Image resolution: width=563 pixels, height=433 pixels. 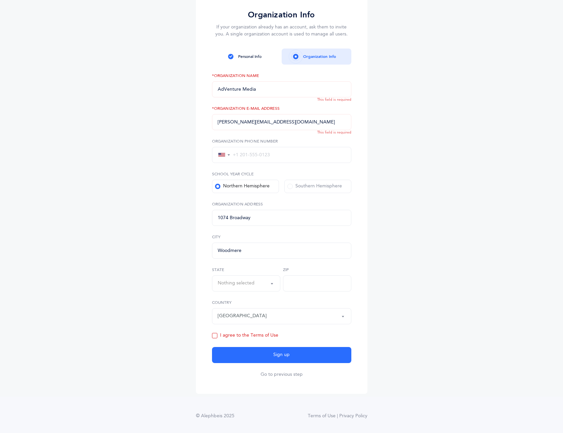 I want to click on button: Nothing selected, so click(x=246, y=284).